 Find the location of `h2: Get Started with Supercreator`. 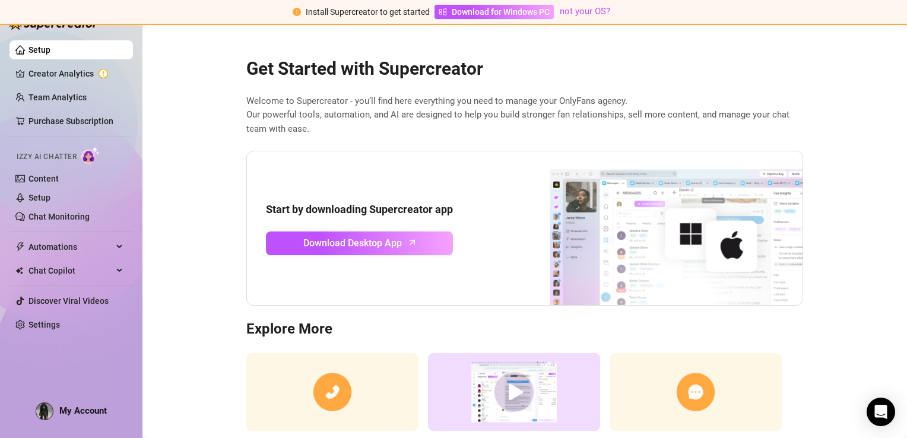

h2: Get Started with Supercreator is located at coordinates (525, 69).